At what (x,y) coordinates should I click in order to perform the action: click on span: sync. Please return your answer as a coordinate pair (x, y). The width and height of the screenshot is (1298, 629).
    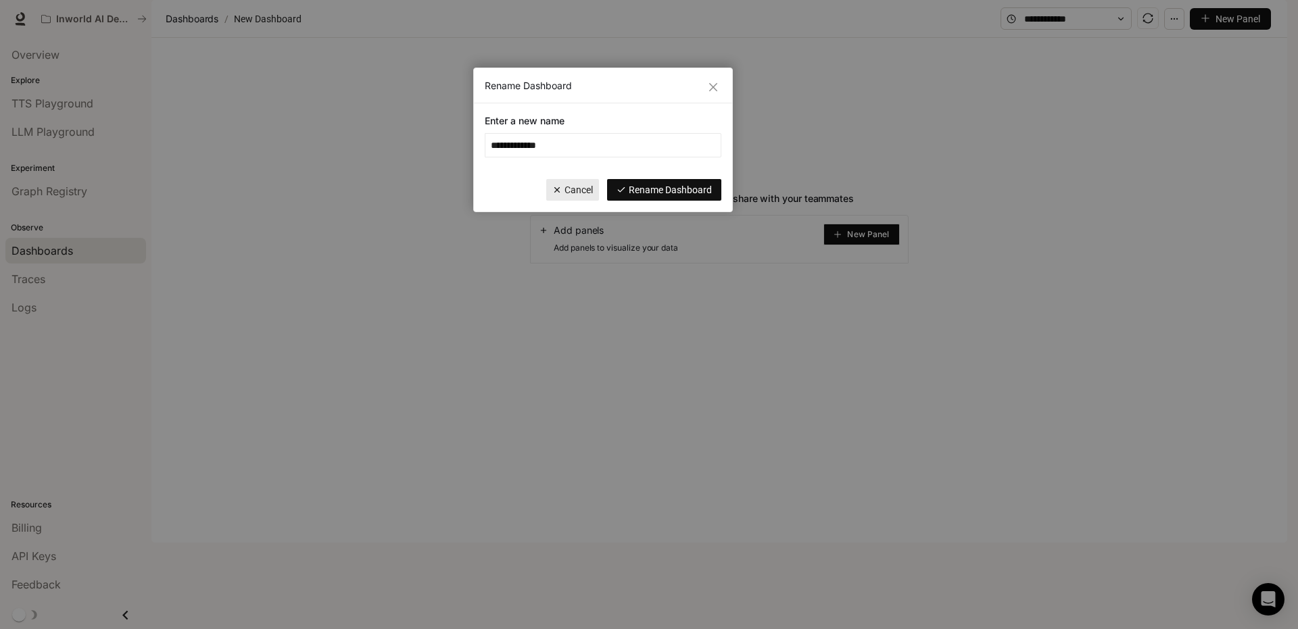
    Looking at the image, I should click on (1148, 18).